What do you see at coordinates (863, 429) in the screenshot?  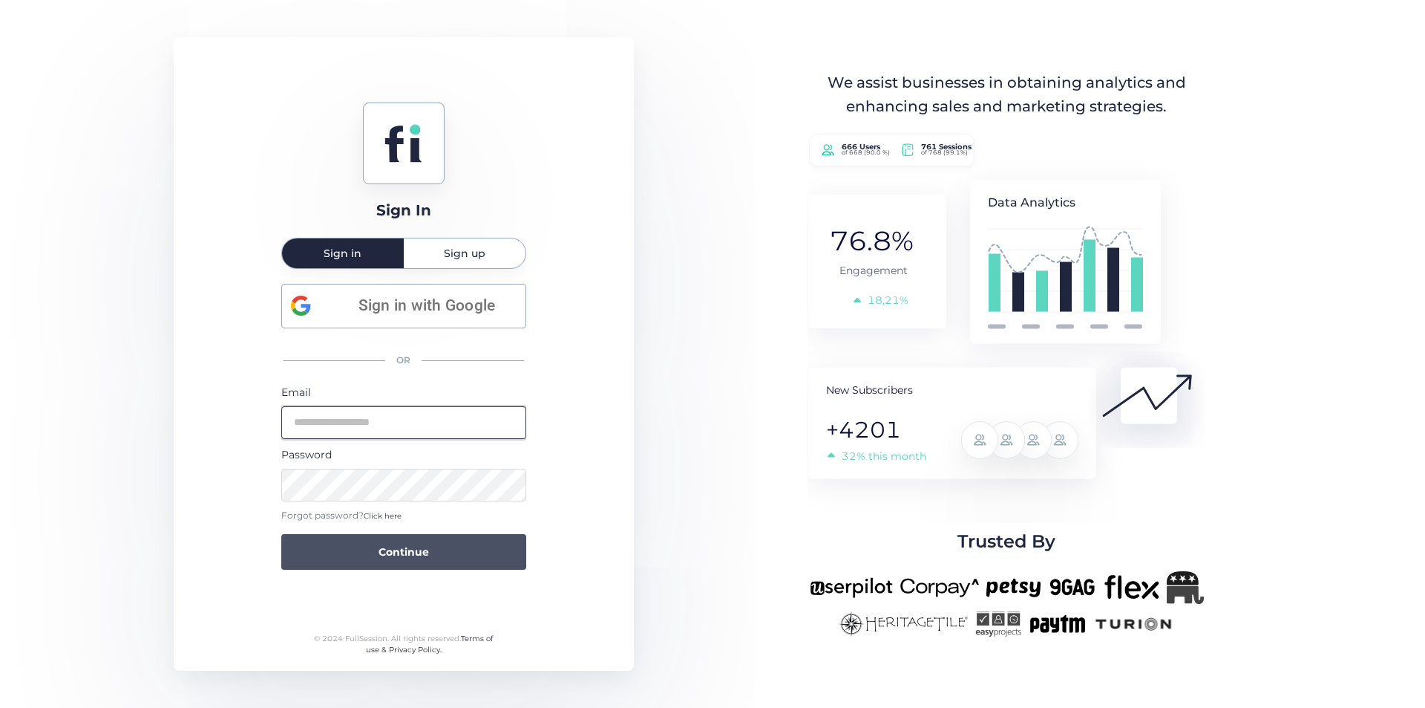 I see `tspan: +4201` at bounding box center [863, 429].